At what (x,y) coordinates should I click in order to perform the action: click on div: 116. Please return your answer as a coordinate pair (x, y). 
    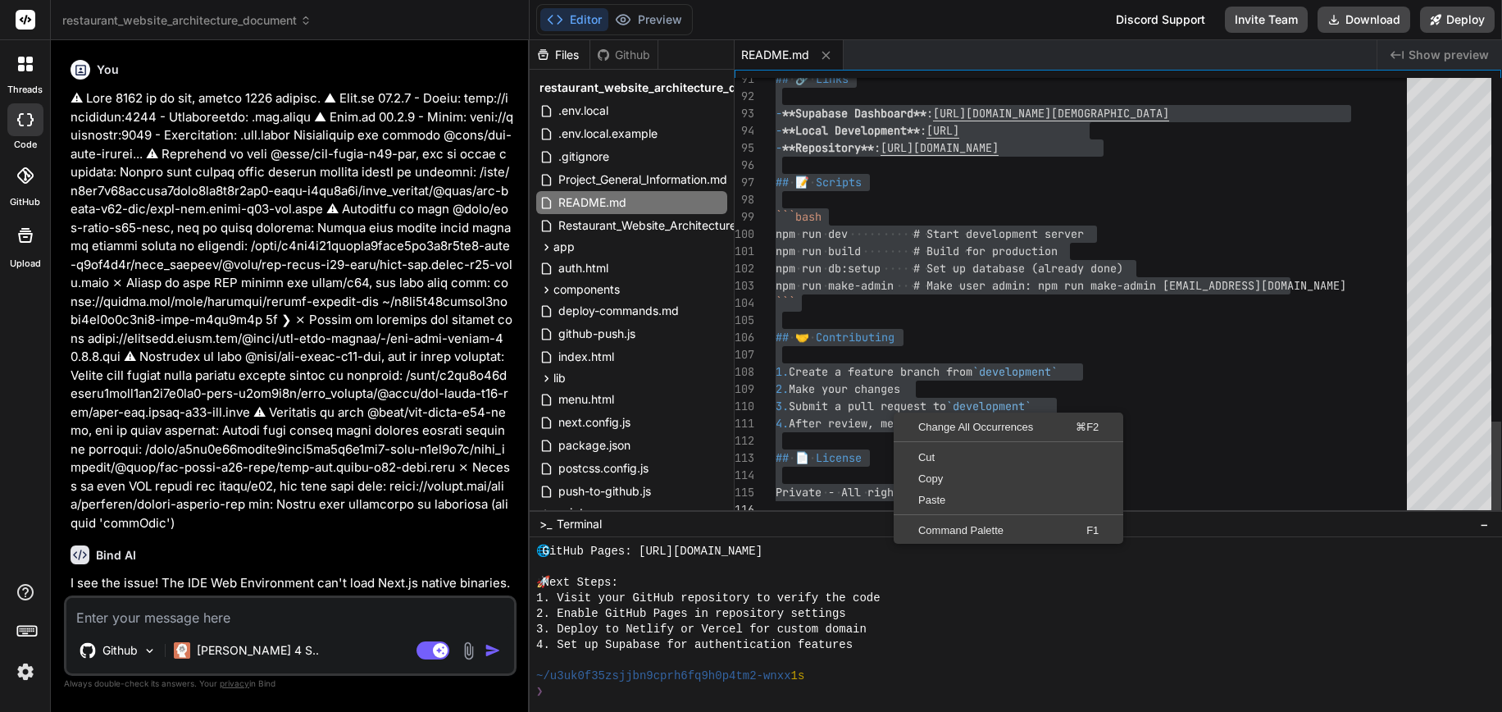
    Looking at the image, I should click on (744, 509).